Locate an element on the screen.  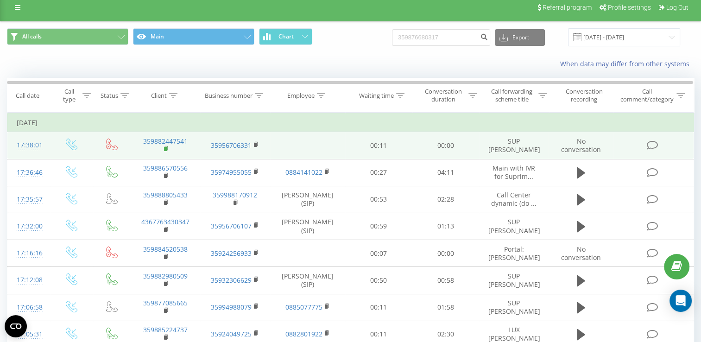
div: Conversation duration is located at coordinates (443, 95).